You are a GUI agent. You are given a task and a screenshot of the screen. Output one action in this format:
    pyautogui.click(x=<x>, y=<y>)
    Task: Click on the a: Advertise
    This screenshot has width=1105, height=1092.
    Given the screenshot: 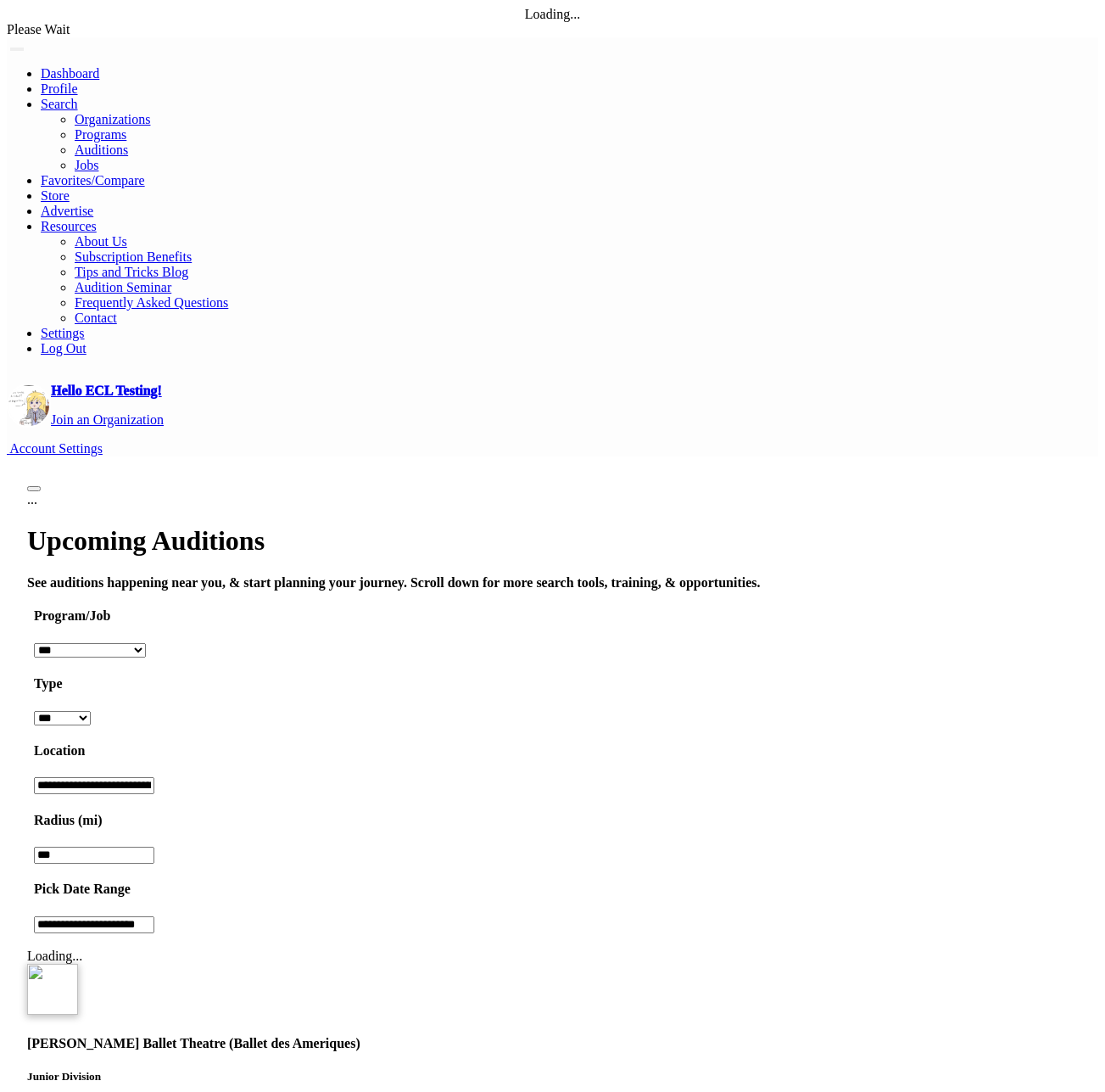 What is the action you would take?
    pyautogui.click(x=67, y=211)
    